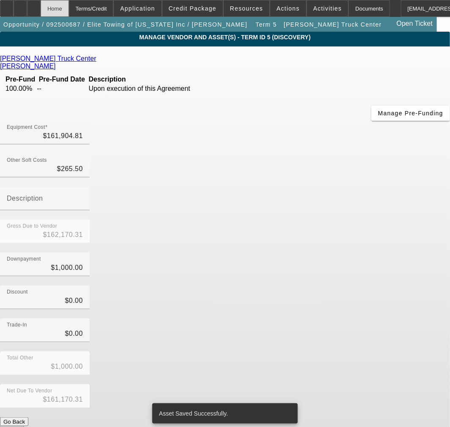 The height and width of the screenshot is (427, 450). Describe the element at coordinates (414, 24) in the screenshot. I see `a: Open Ticket` at that location.